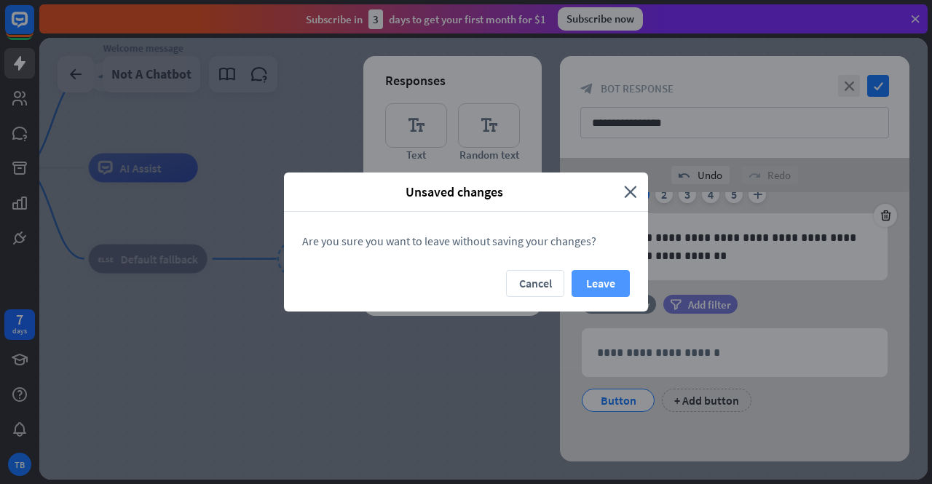 The width and height of the screenshot is (932, 484). Describe the element at coordinates (535, 283) in the screenshot. I see `button: Cancel` at that location.